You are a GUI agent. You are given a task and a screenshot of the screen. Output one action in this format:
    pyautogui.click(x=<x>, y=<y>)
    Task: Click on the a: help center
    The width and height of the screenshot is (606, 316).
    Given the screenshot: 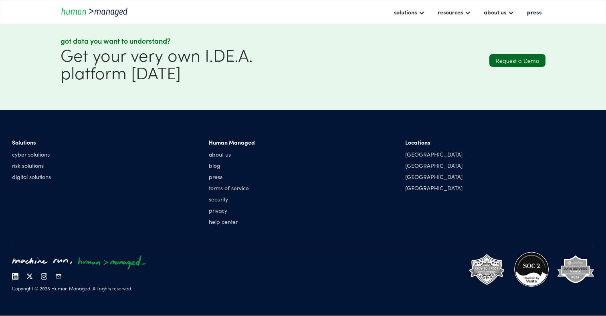 What is the action you would take?
    pyautogui.click(x=232, y=221)
    